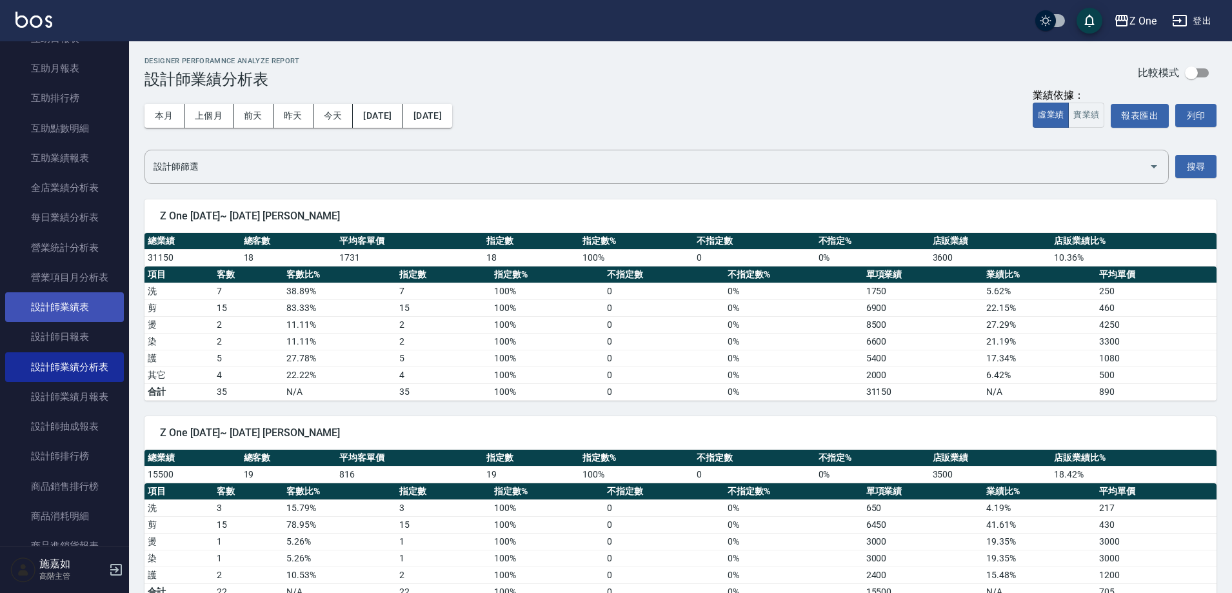 Image resolution: width=1232 pixels, height=593 pixels. I want to click on td: 3, so click(248, 508).